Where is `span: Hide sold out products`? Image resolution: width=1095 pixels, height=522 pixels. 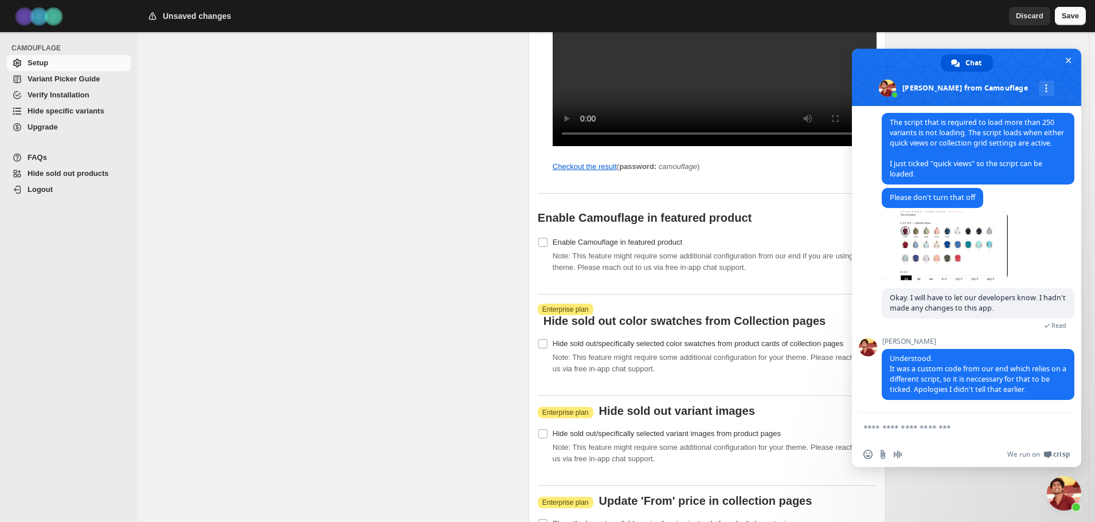 span: Hide sold out products is located at coordinates (68, 173).